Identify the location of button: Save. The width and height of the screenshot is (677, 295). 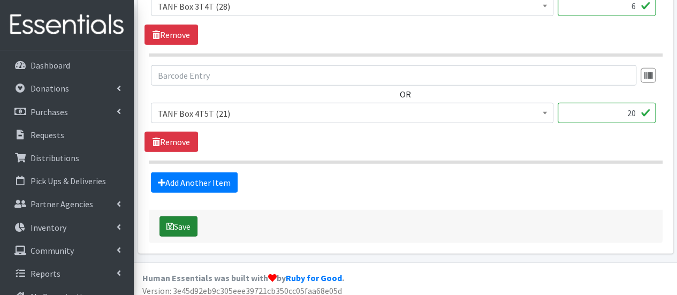
(178, 226).